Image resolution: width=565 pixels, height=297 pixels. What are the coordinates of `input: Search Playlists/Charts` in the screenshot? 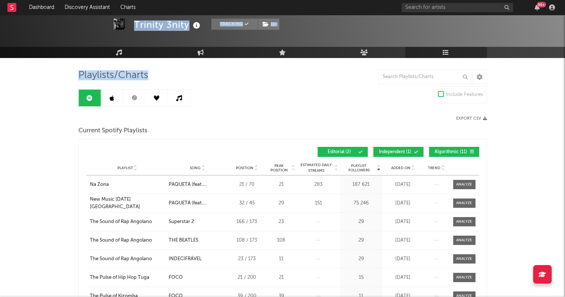 It's located at (425, 77).